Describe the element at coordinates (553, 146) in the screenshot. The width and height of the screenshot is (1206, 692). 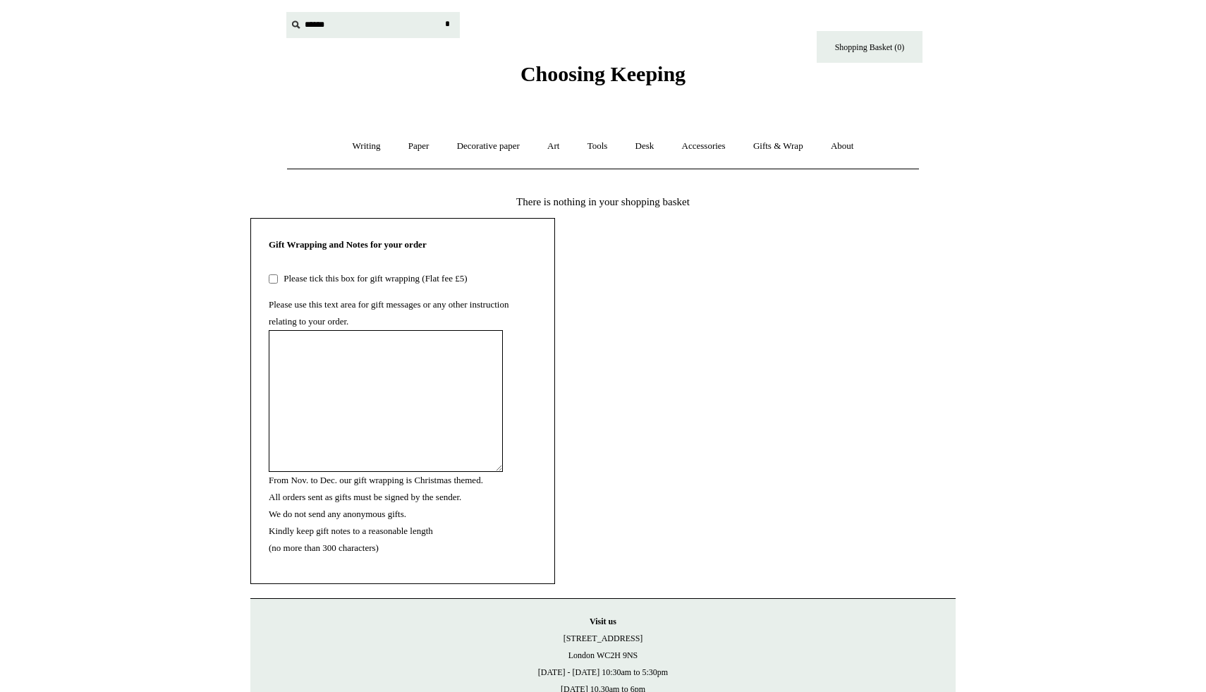
I see `a: Art` at that location.